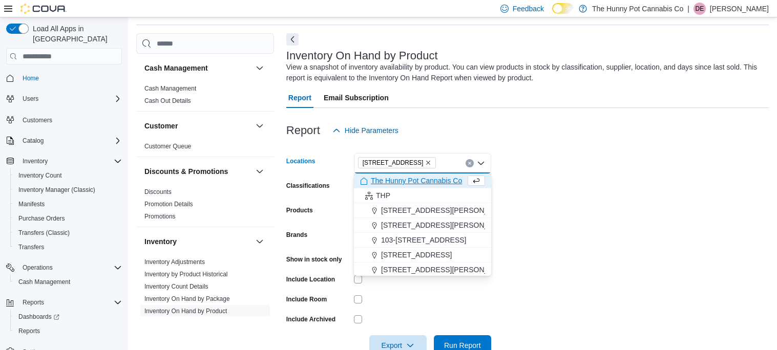  I want to click on button: Transfers, so click(68, 247).